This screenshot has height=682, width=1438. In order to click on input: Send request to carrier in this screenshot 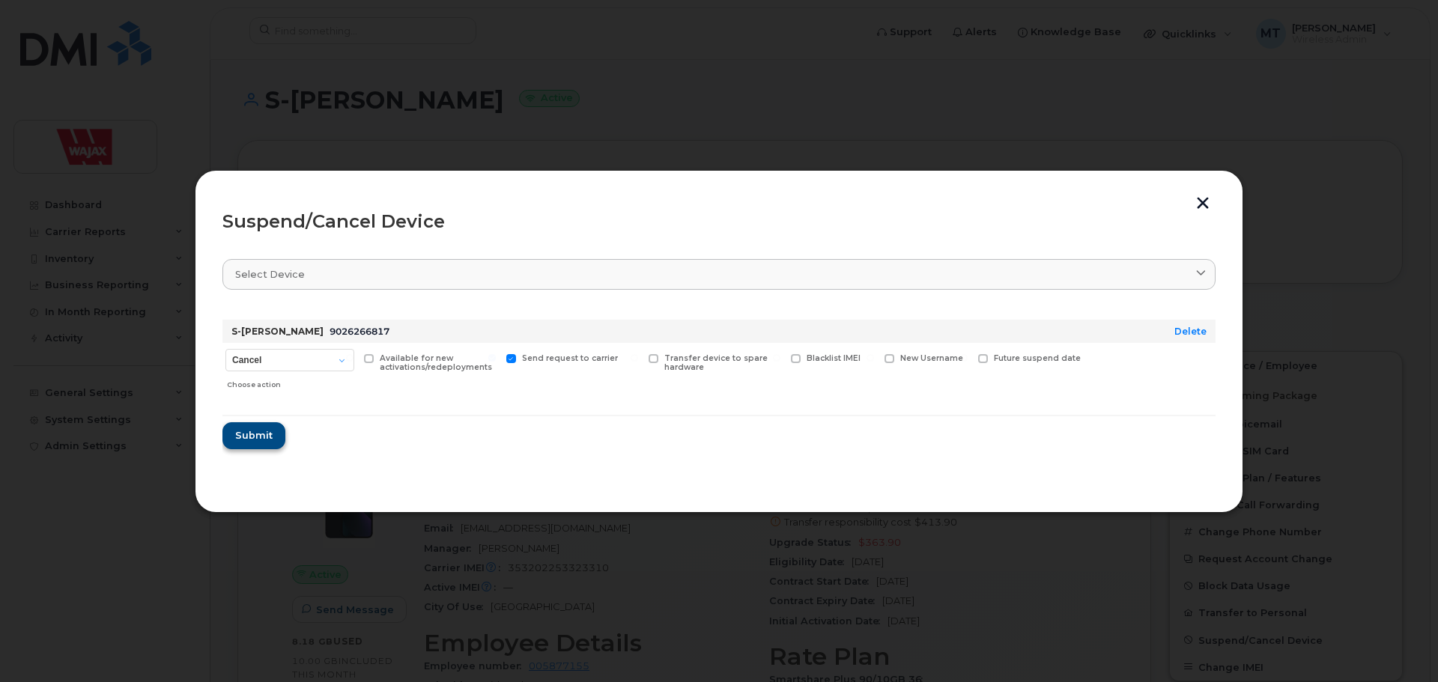, I will do `click(492, 358)`.